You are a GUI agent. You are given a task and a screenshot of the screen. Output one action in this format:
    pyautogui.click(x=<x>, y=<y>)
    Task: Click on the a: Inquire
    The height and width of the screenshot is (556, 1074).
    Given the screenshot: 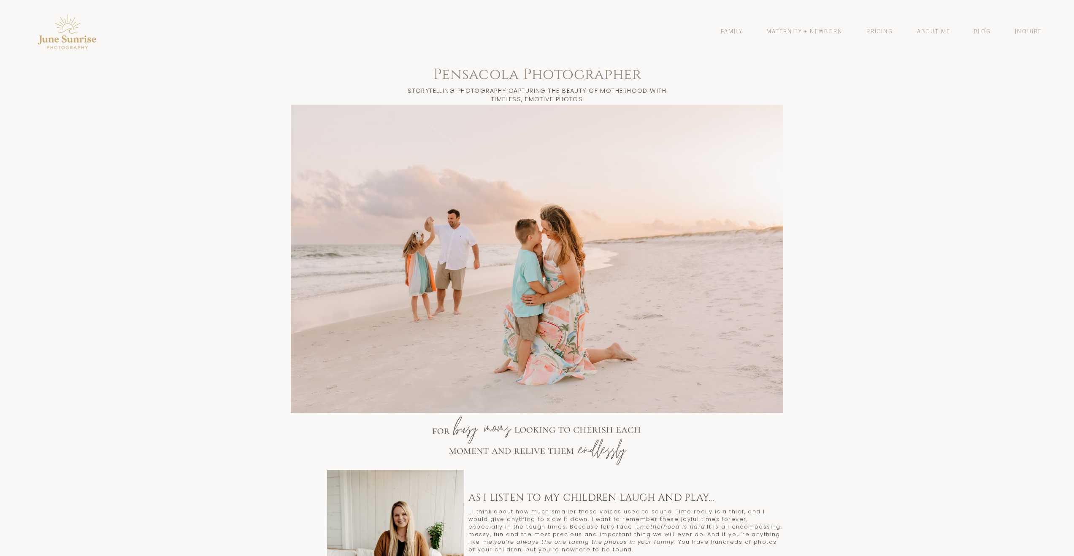 What is the action you would take?
    pyautogui.click(x=1028, y=32)
    